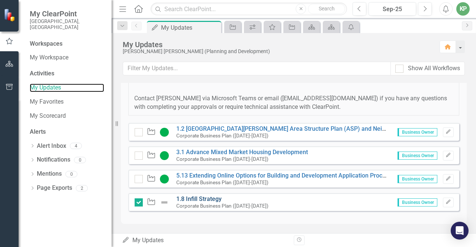  Describe the element at coordinates (463, 9) in the screenshot. I see `button: KP` at that location.